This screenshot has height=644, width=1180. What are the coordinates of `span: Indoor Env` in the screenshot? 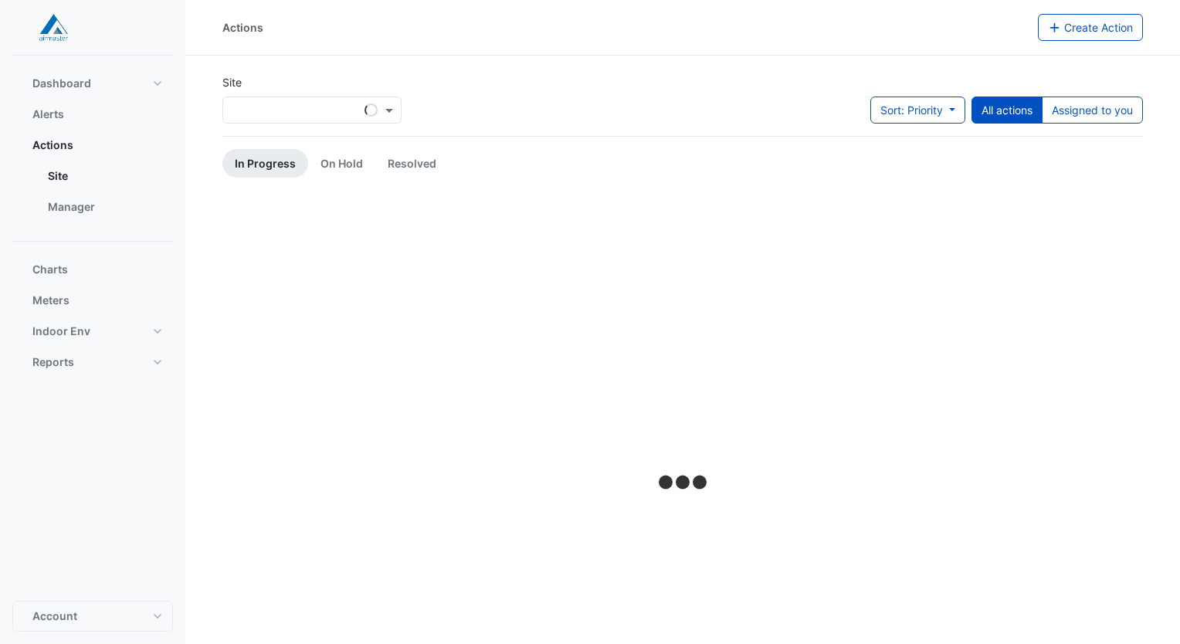 It's located at (61, 331).